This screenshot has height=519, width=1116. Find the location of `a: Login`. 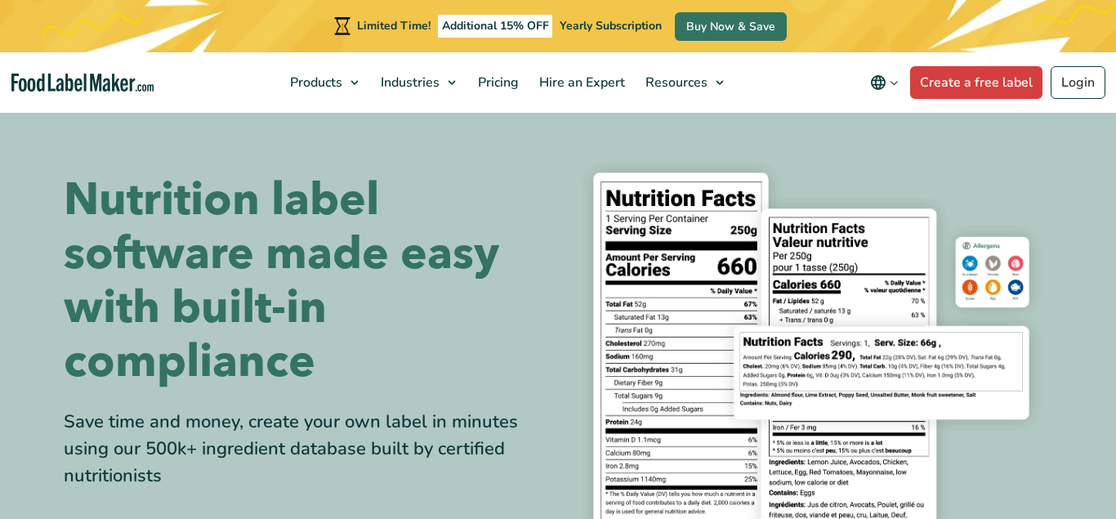

a: Login is located at coordinates (1078, 83).